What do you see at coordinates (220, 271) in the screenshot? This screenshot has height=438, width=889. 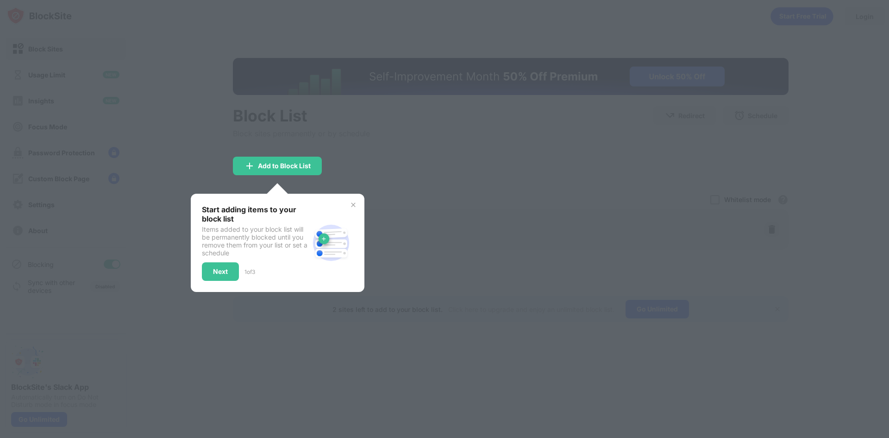 I see `div: Next` at bounding box center [220, 271].